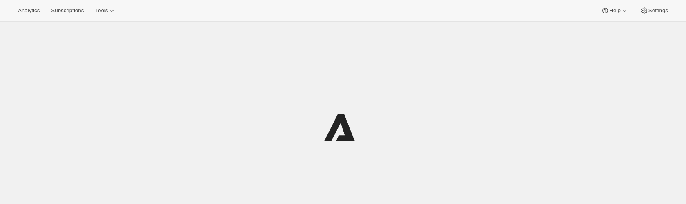  Describe the element at coordinates (29, 11) in the screenshot. I see `span: Analytics` at that location.